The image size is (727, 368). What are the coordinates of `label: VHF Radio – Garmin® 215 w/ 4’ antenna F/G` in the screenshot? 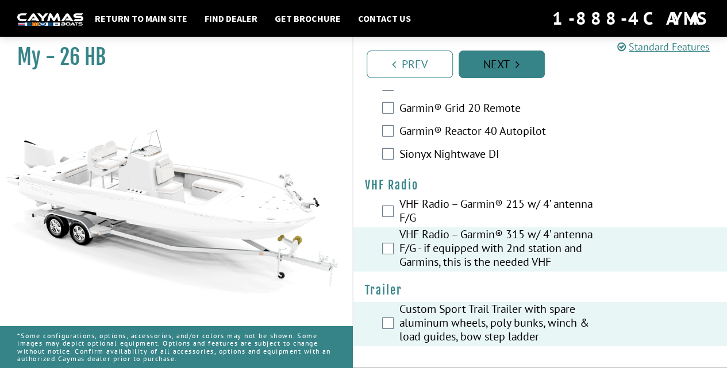 It's located at (498, 212).